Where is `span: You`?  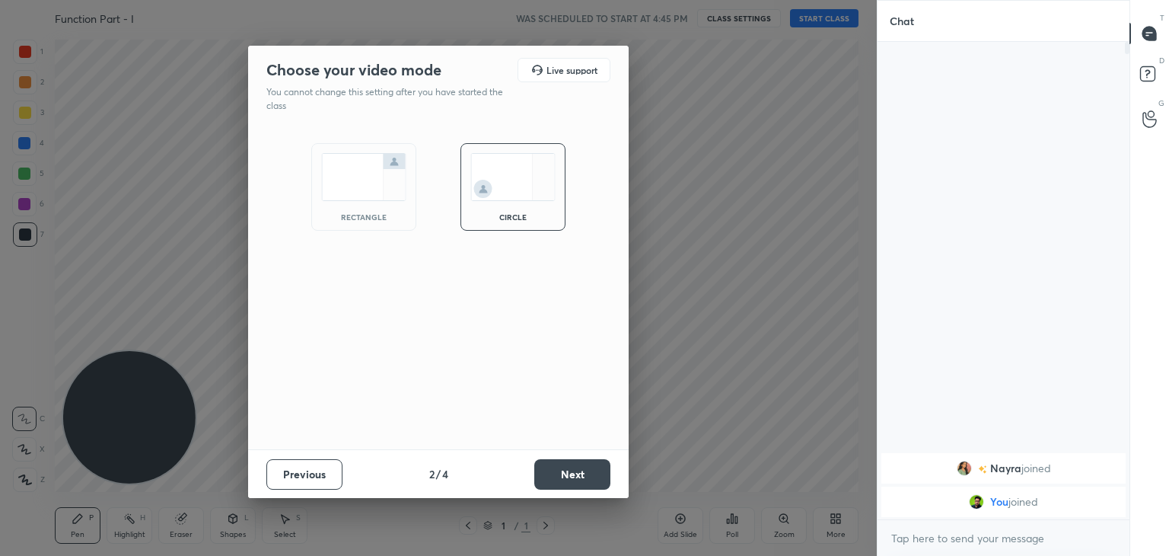
span: You is located at coordinates (999, 501).